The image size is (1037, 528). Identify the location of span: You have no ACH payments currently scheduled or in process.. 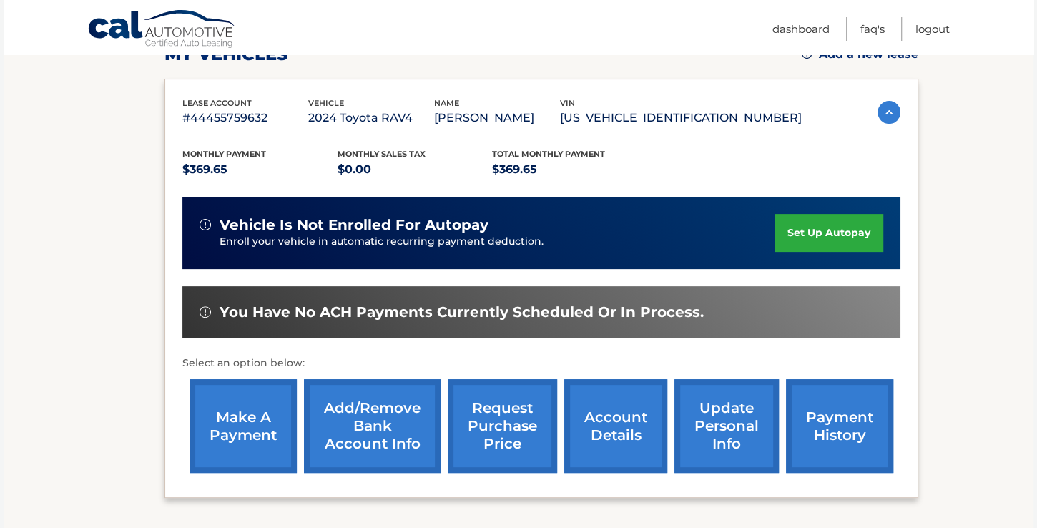
(461, 312).